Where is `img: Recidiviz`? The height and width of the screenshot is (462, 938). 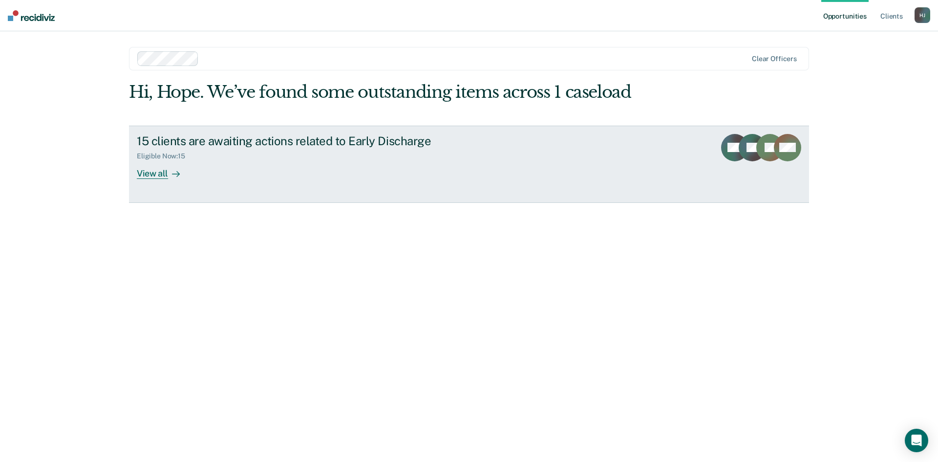 img: Recidiviz is located at coordinates (31, 16).